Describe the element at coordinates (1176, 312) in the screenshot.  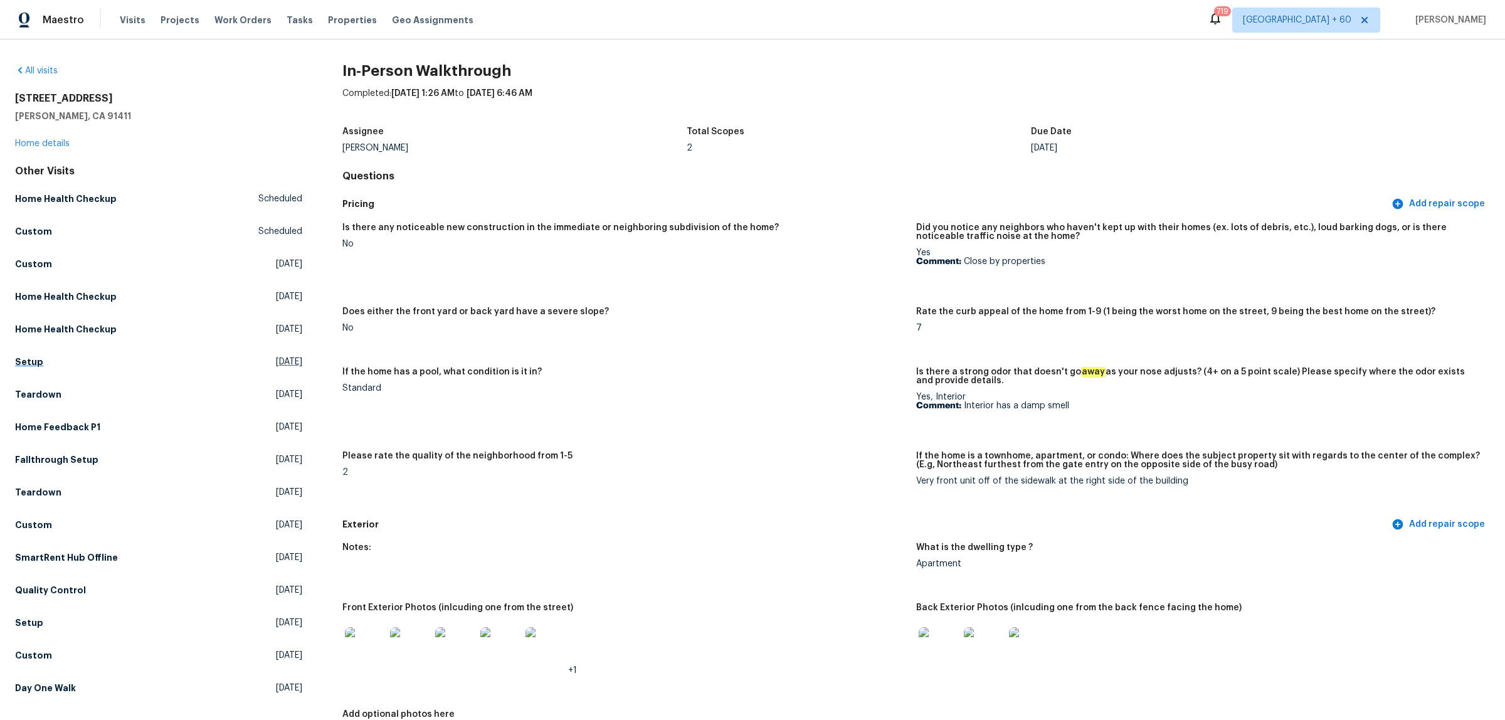
I see `h5: Rate the curb appeal of the home from 1-9 (1 being the worst home on the street, 9 being the best...` at that location.